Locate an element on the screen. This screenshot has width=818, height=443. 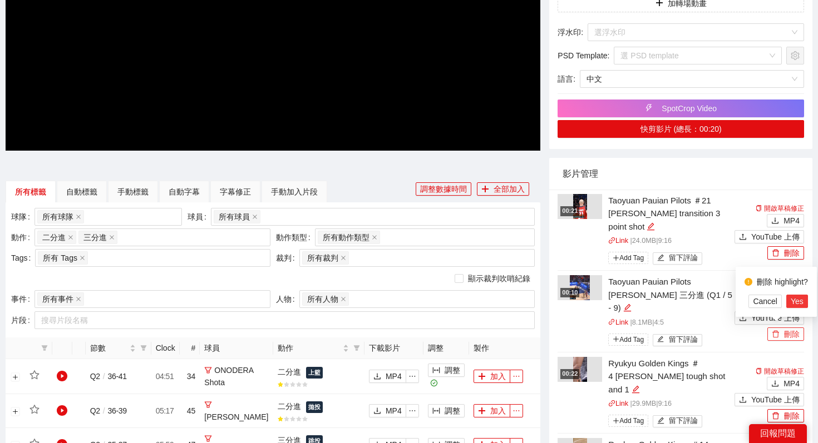
th: 下載影片 is located at coordinates (394, 348).